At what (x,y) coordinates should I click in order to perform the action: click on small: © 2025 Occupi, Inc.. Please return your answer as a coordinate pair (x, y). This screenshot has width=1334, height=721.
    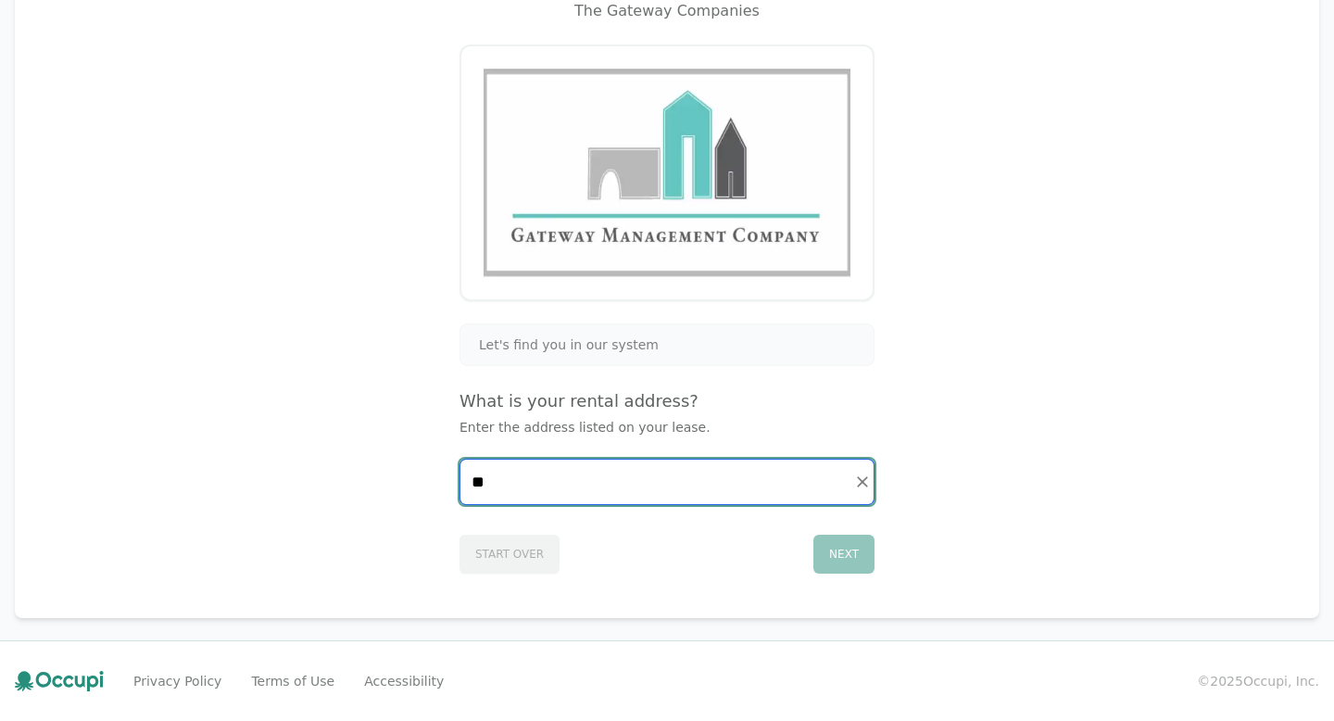
    Looking at the image, I should click on (1258, 681).